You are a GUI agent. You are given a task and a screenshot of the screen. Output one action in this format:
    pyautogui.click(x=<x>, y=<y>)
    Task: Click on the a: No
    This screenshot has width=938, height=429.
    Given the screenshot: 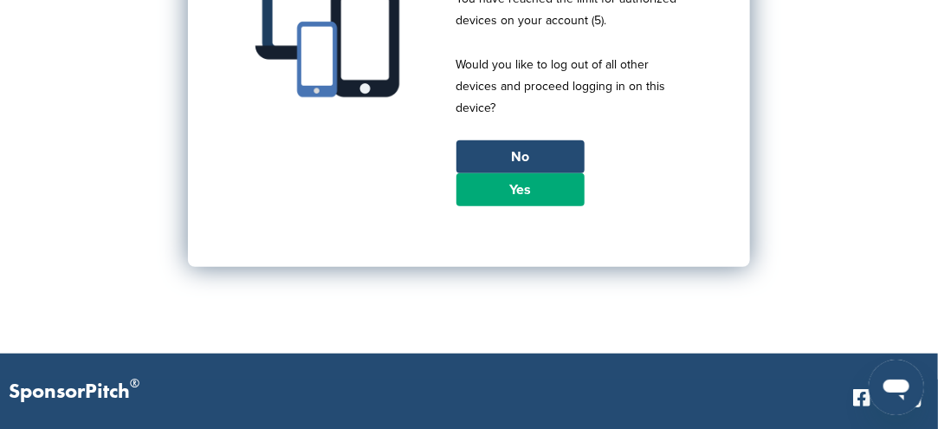 What is the action you would take?
    pyautogui.click(x=521, y=157)
    